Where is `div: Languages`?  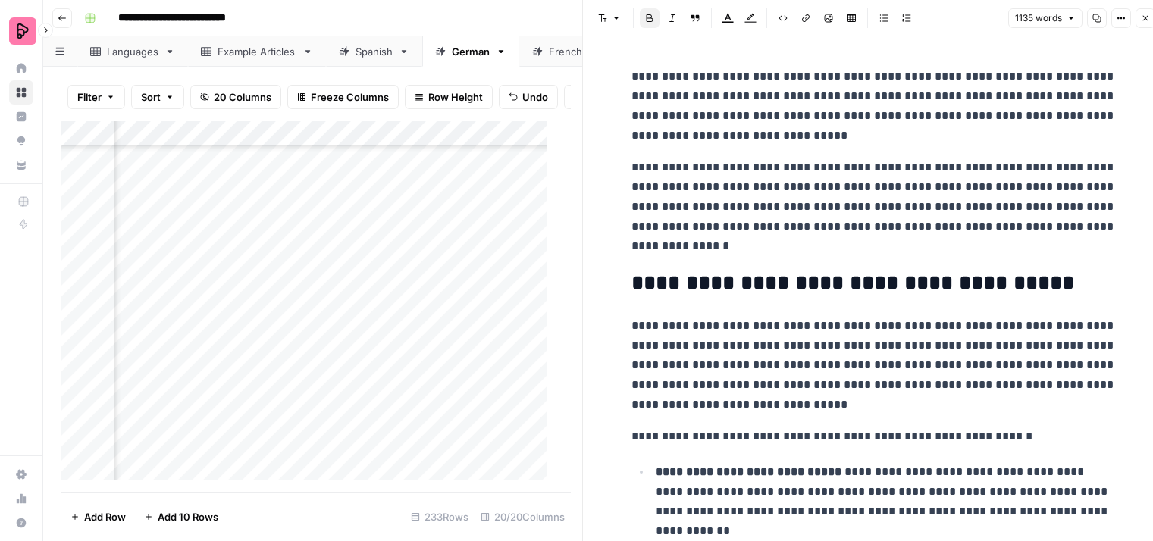 div: Languages is located at coordinates (133, 52).